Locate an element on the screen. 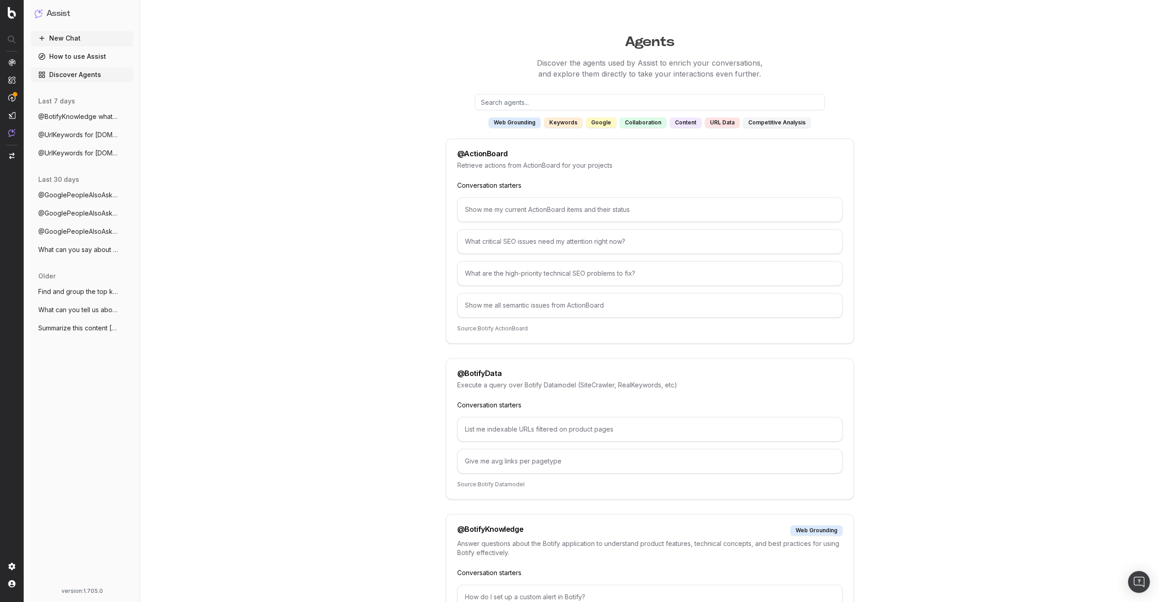 The width and height of the screenshot is (1159, 602). div: google is located at coordinates (601, 123).